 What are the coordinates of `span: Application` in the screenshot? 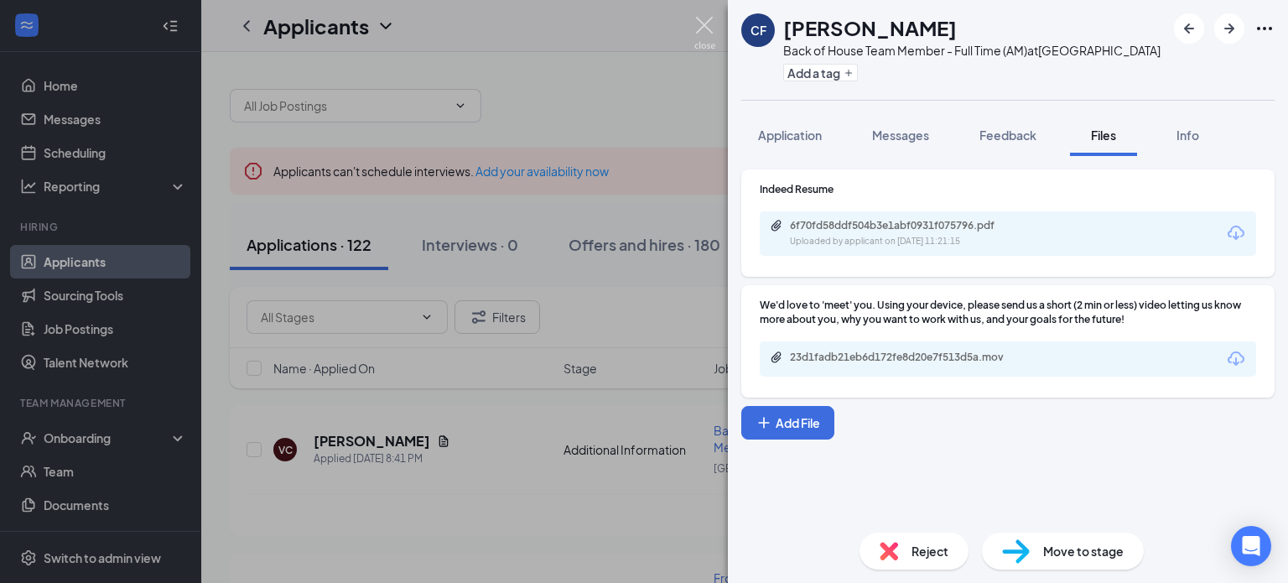 It's located at (790, 135).